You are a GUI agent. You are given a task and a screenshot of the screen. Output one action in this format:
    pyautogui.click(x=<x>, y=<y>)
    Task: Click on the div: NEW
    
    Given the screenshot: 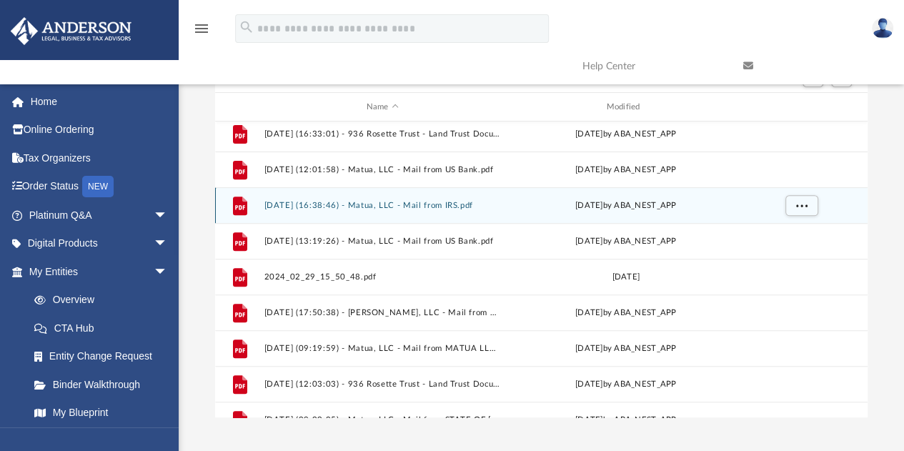 What is the action you would take?
    pyautogui.click(x=98, y=186)
    